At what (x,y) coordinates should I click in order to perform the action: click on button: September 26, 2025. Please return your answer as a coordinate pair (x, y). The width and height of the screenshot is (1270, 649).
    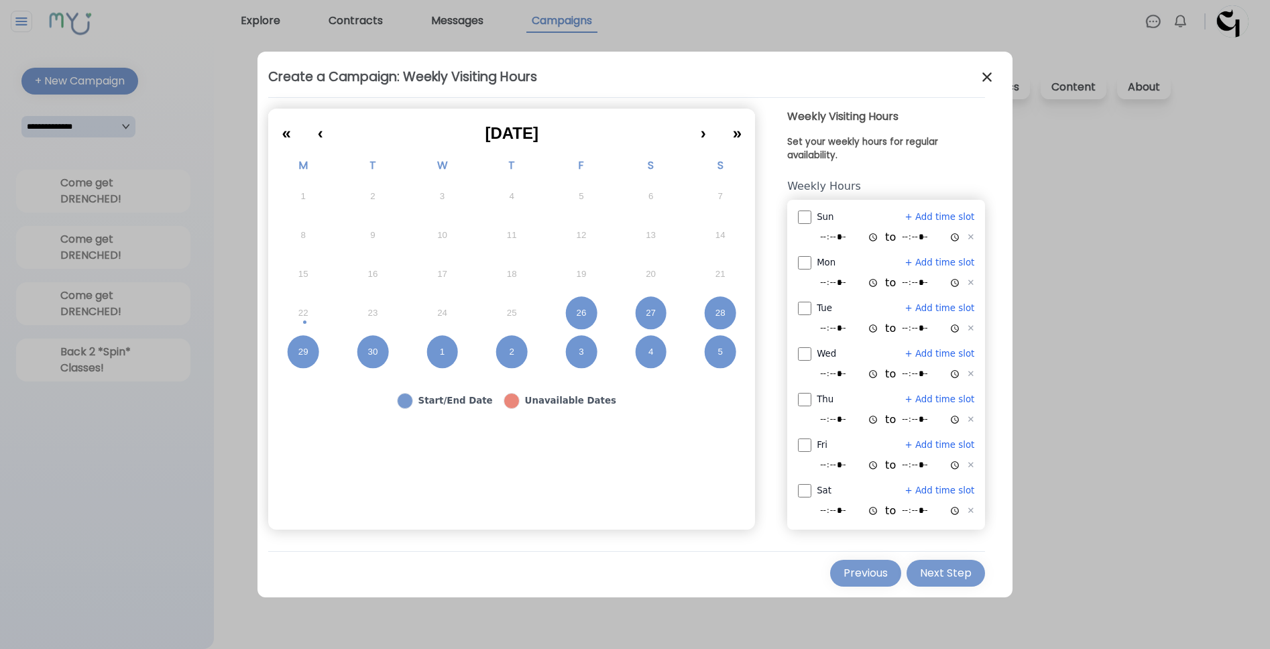
    Looking at the image, I should click on (581, 313).